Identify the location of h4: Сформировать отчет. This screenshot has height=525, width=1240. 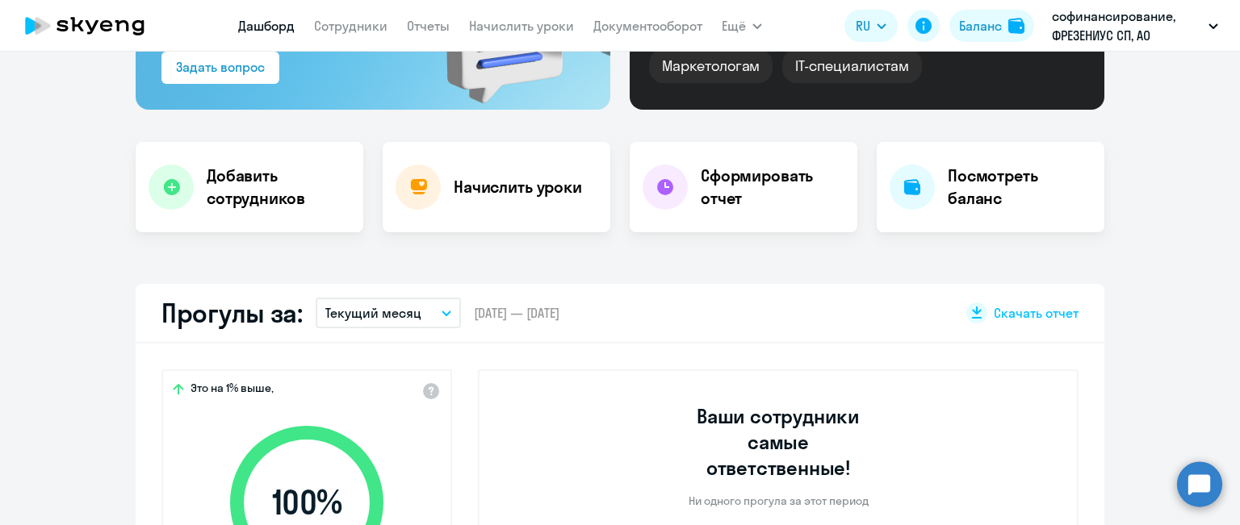
(772, 187).